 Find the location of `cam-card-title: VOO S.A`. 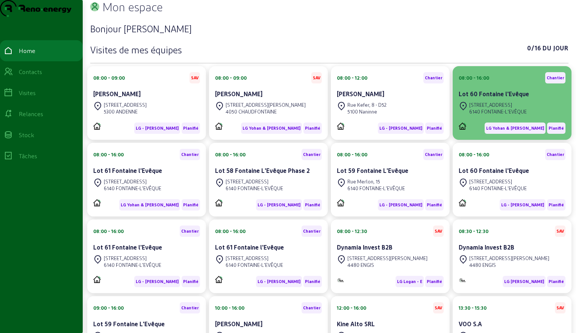

cam-card-title: VOO S.A is located at coordinates (471, 324).